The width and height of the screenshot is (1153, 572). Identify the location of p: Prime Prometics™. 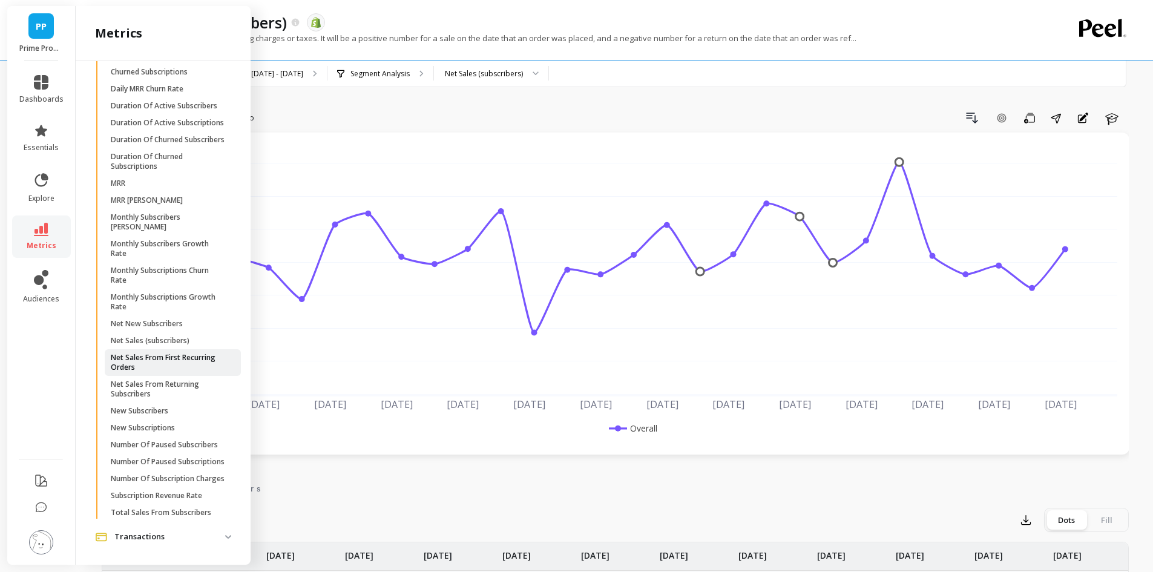
(41, 48).